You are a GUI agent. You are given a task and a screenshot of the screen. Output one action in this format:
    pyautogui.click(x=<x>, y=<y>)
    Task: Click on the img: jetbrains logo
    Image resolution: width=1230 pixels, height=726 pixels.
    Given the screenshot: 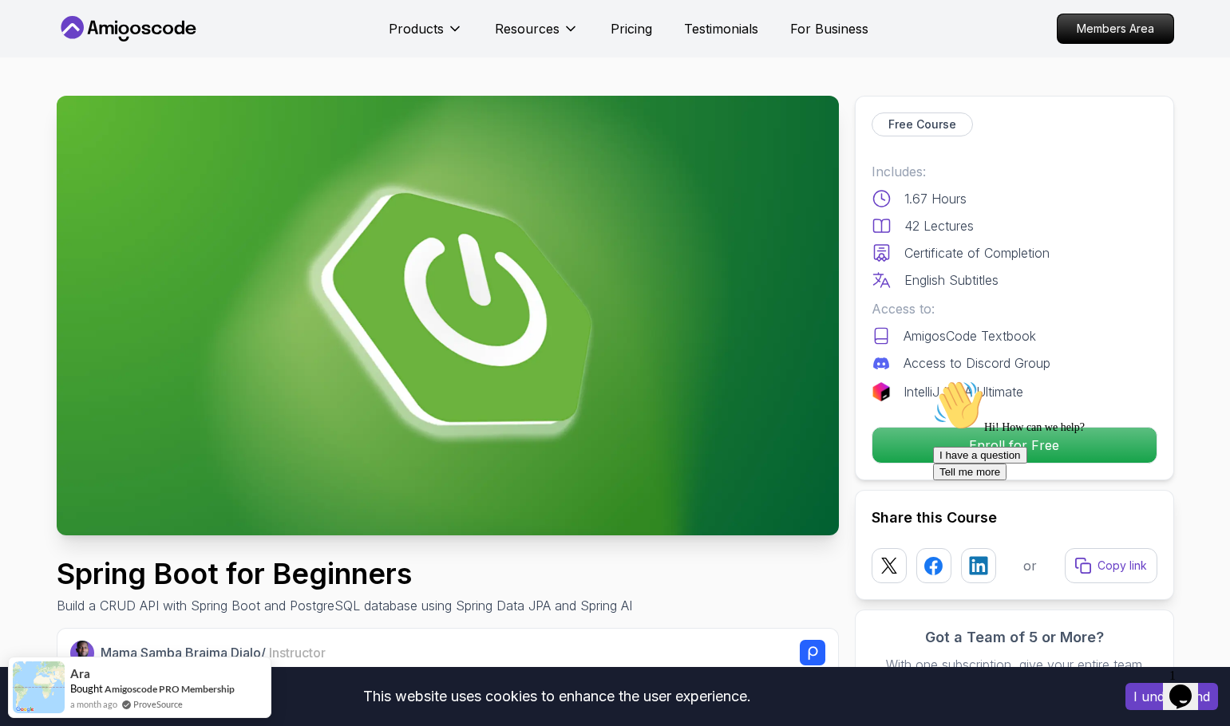 What is the action you would take?
    pyautogui.click(x=881, y=392)
    